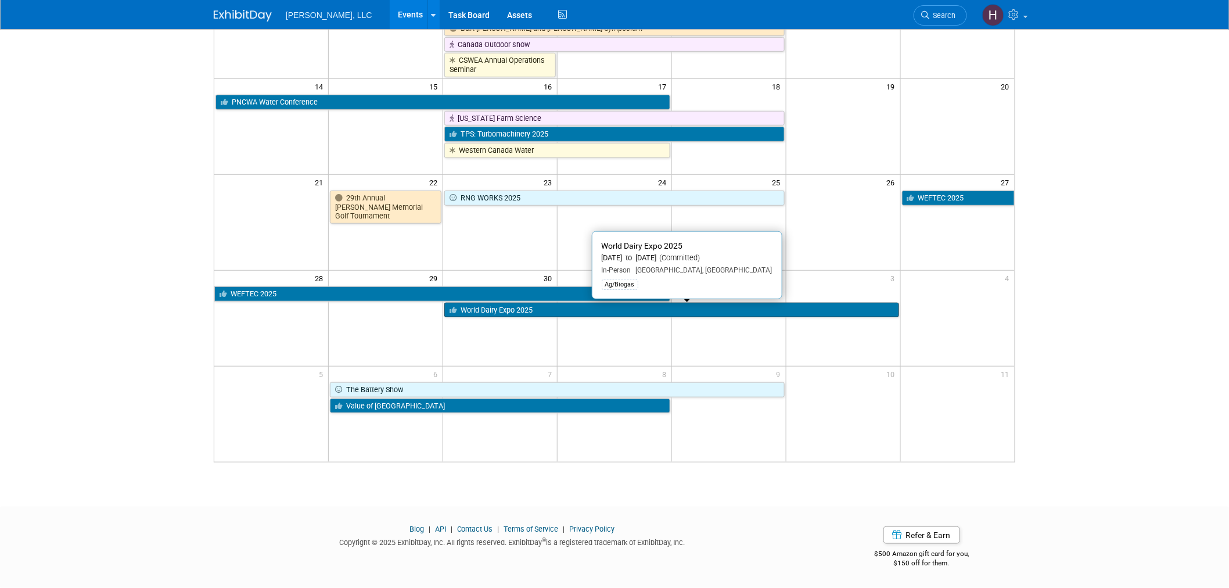 Image resolution: width=1229 pixels, height=588 pixels. I want to click on span: (Committed), so click(679, 257).